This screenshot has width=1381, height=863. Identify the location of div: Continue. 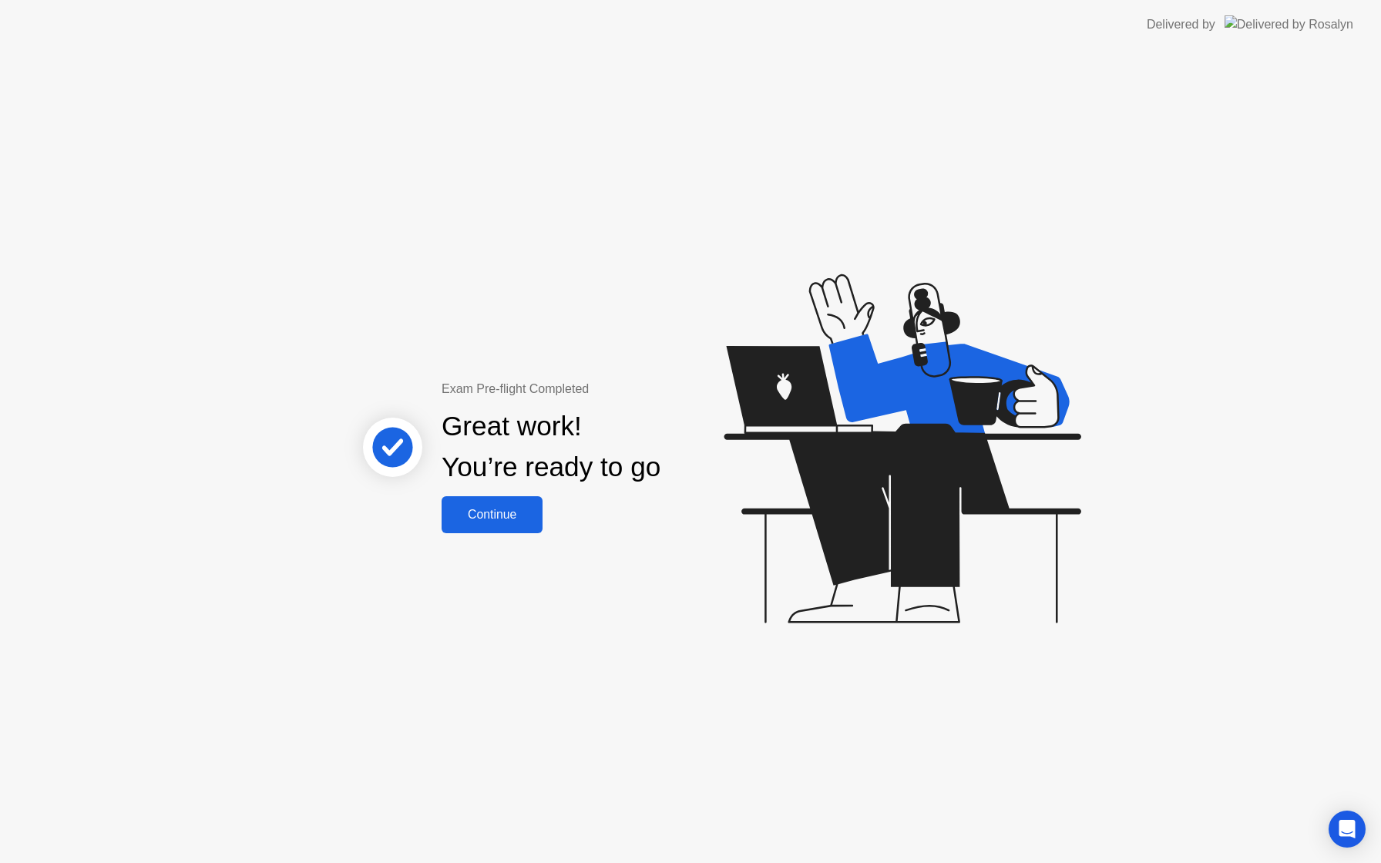
(492, 515).